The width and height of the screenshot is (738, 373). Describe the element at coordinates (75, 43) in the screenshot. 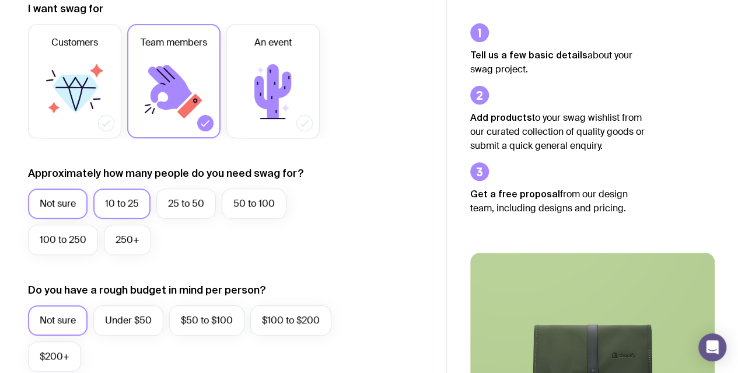

I see `span: Customers` at that location.